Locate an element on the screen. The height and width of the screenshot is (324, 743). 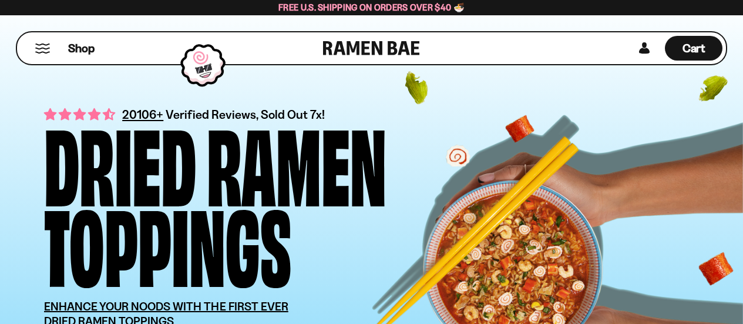
div: Ramen is located at coordinates (297, 160).